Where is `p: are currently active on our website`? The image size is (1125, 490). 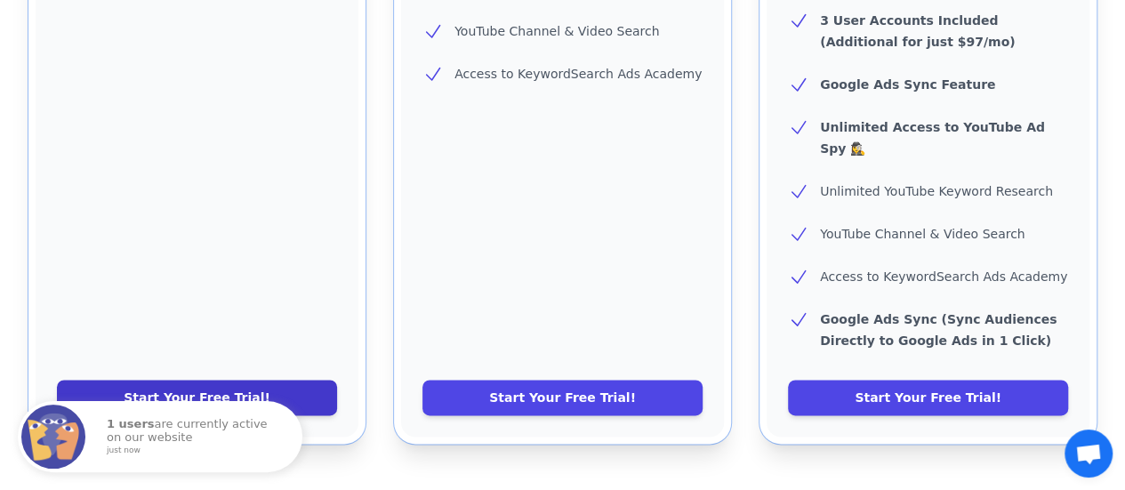 p: are currently active on our website is located at coordinates (196, 436).